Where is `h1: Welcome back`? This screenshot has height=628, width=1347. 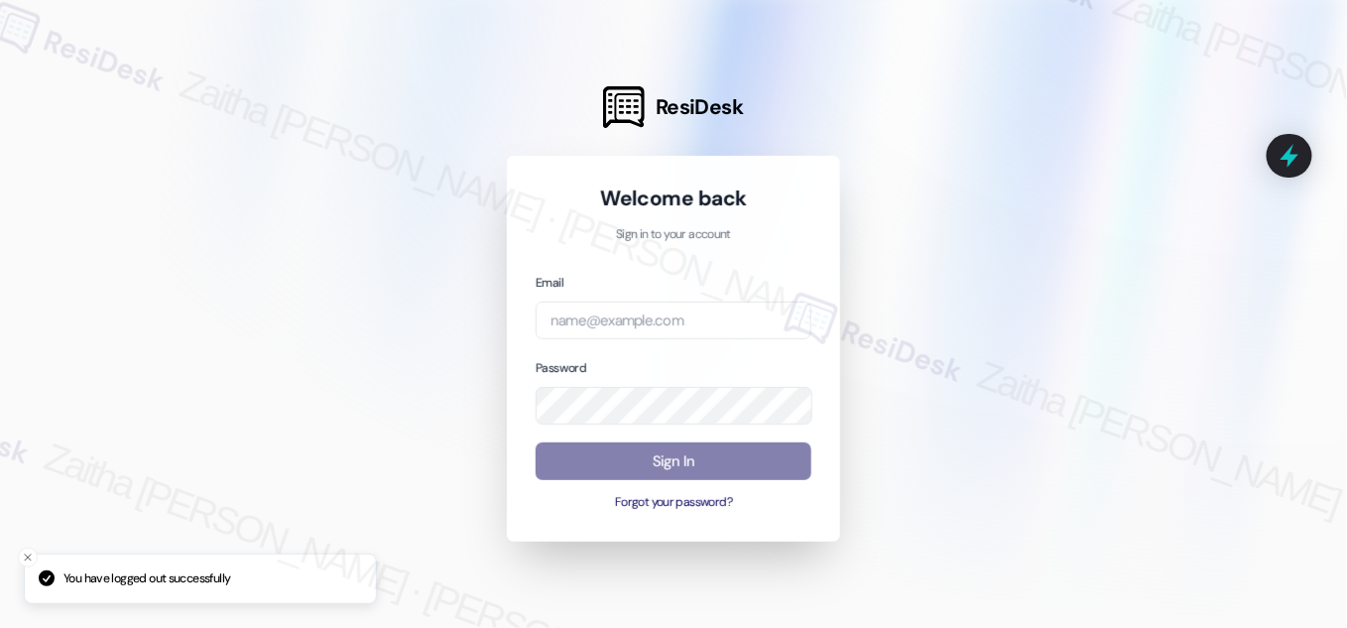 h1: Welcome back is located at coordinates (673, 198).